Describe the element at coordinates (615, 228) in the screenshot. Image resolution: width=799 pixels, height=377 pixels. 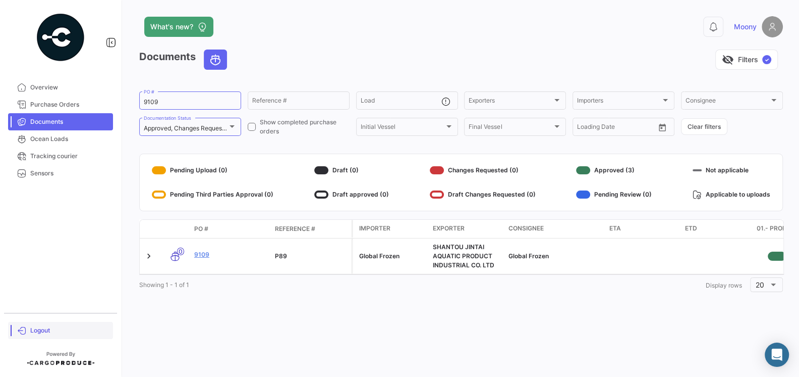
I see `span: ETA` at that location.